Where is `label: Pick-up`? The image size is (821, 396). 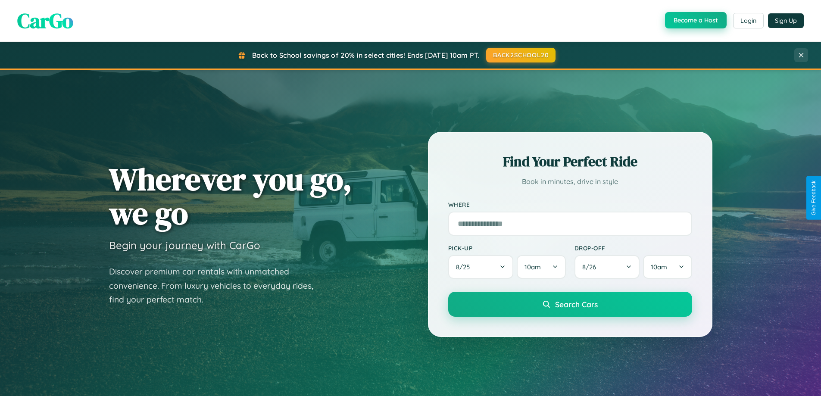 label: Pick-up is located at coordinates (507, 248).